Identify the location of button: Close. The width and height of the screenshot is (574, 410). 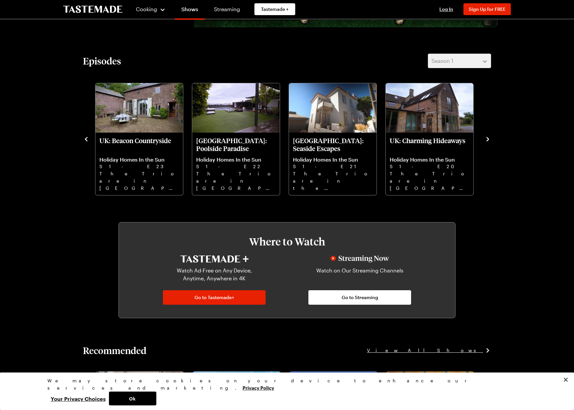
(566, 380).